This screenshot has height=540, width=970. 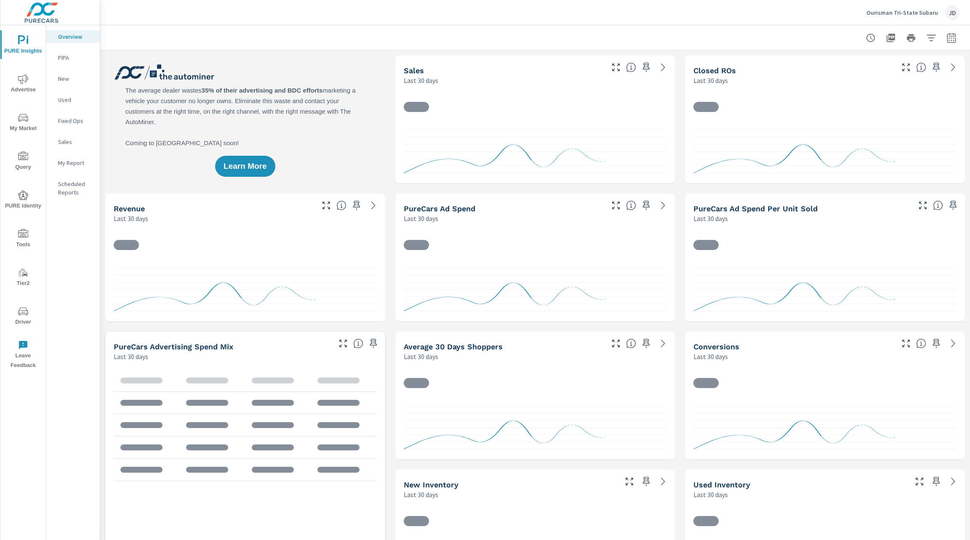 What do you see at coordinates (245, 166) in the screenshot?
I see `button: Learn More` at bounding box center [245, 166].